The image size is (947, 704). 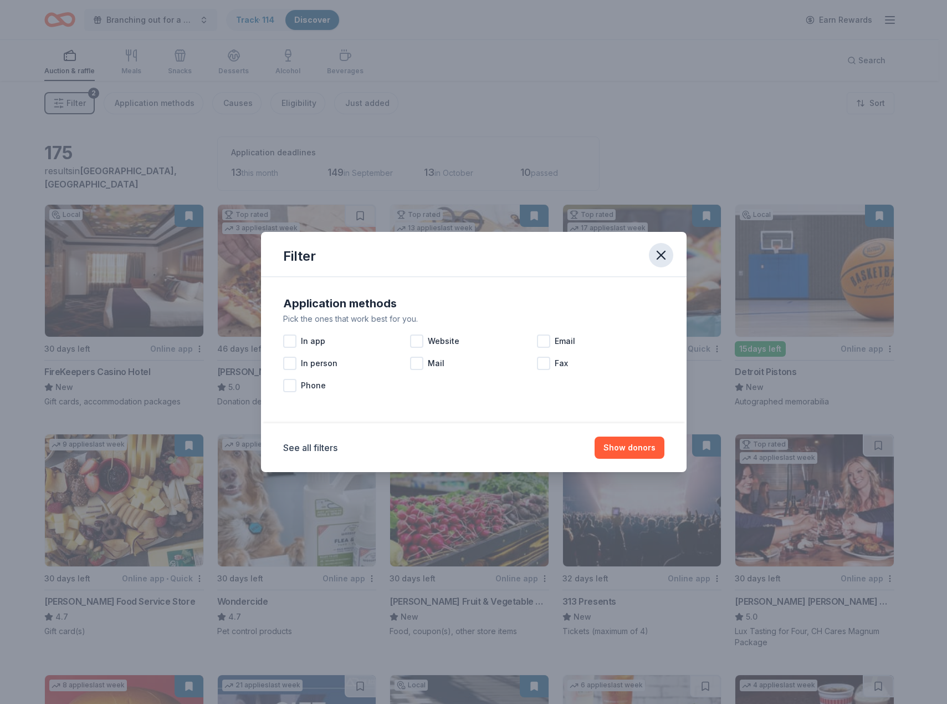 I want to click on span: In person, so click(x=319, y=363).